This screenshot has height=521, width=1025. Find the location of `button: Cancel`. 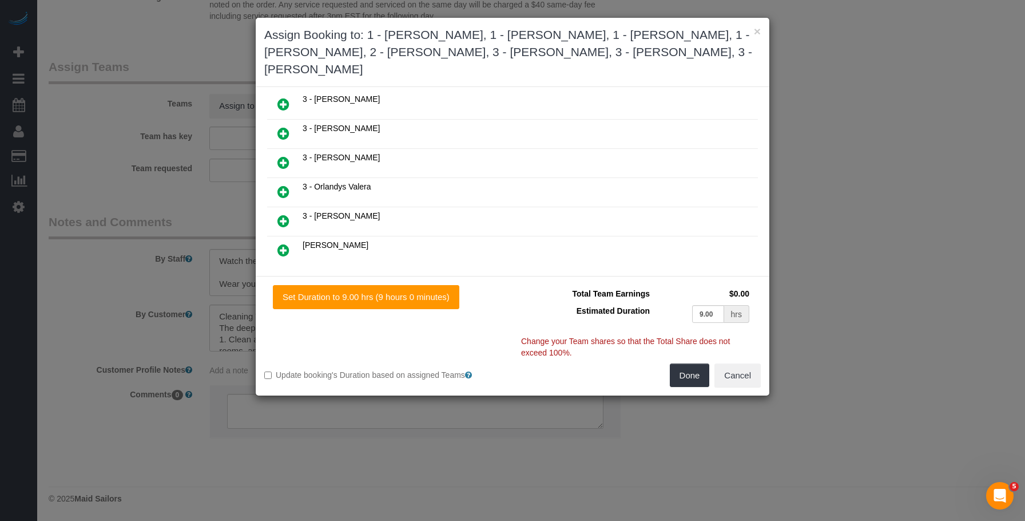

button: Cancel is located at coordinates (737, 375).